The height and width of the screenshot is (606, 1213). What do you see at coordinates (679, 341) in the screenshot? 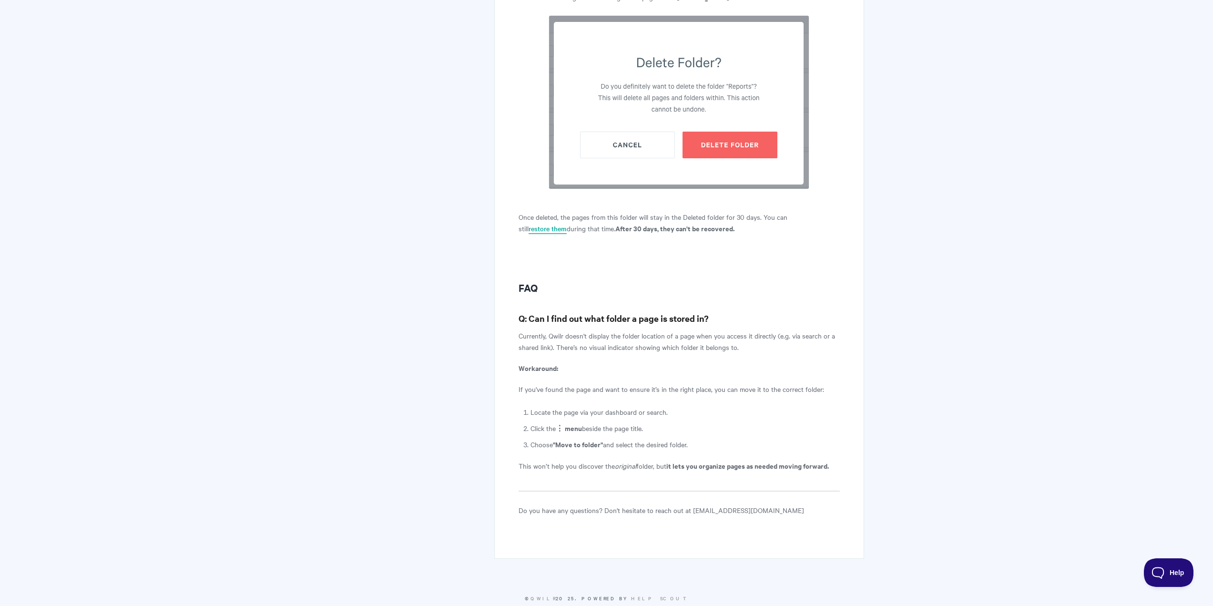
I see `p: Currently, Qwilr doesn't display the folder location of a page when you access it directly (e.g. ...` at bounding box center [679, 341].